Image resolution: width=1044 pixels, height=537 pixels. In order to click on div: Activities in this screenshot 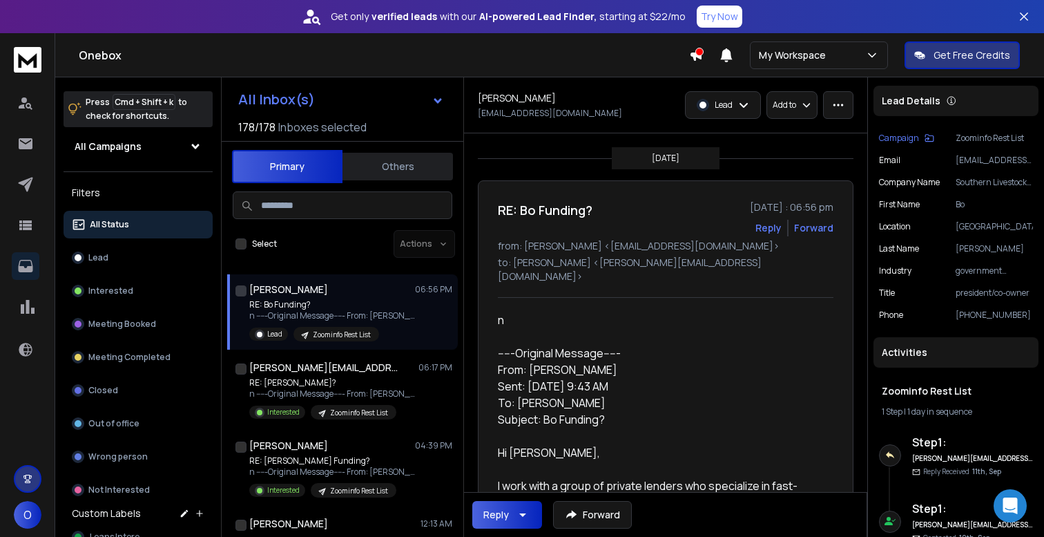, I will do `click(956, 352)`.